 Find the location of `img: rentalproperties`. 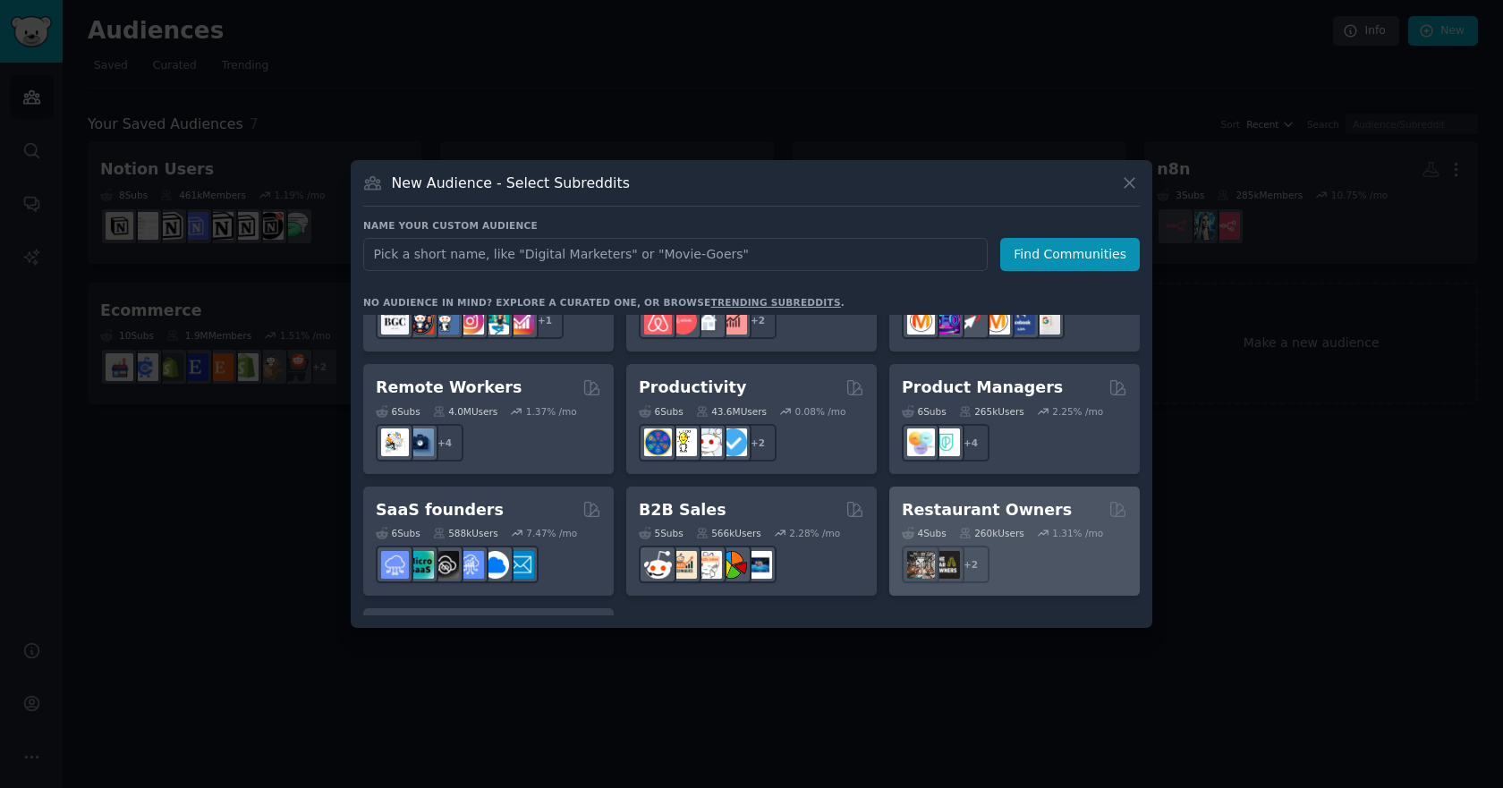

img: rentalproperties is located at coordinates (708, 320).